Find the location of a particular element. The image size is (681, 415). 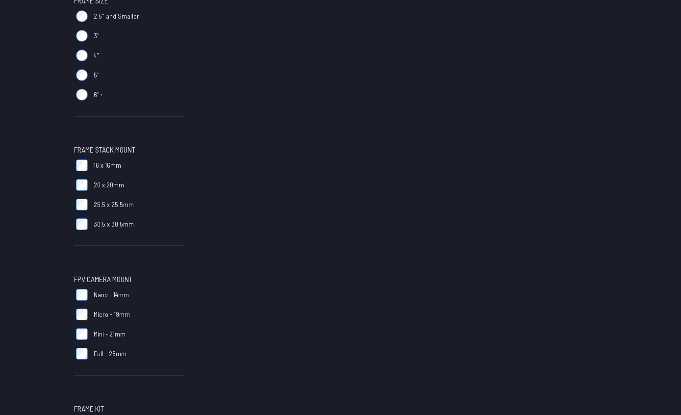

span: FPV Camera Mount is located at coordinates (103, 279).